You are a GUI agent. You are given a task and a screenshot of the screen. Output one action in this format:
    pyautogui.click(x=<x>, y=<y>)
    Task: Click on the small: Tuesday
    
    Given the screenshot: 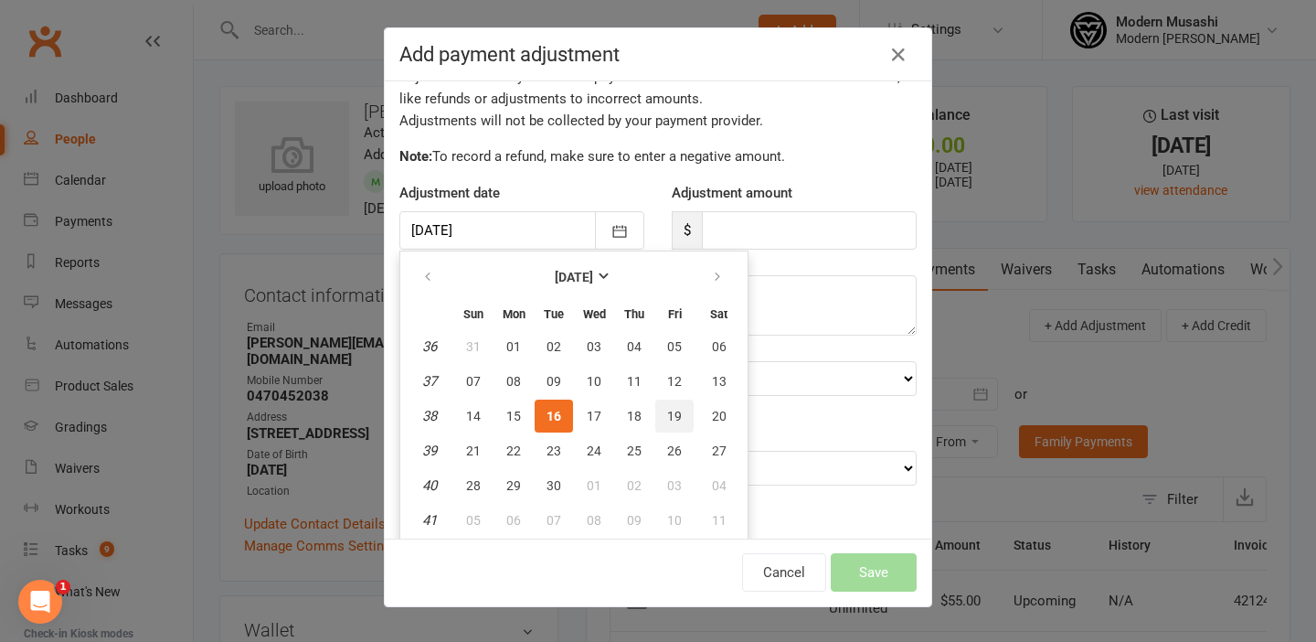 What is the action you would take?
    pyautogui.click(x=554, y=313)
    